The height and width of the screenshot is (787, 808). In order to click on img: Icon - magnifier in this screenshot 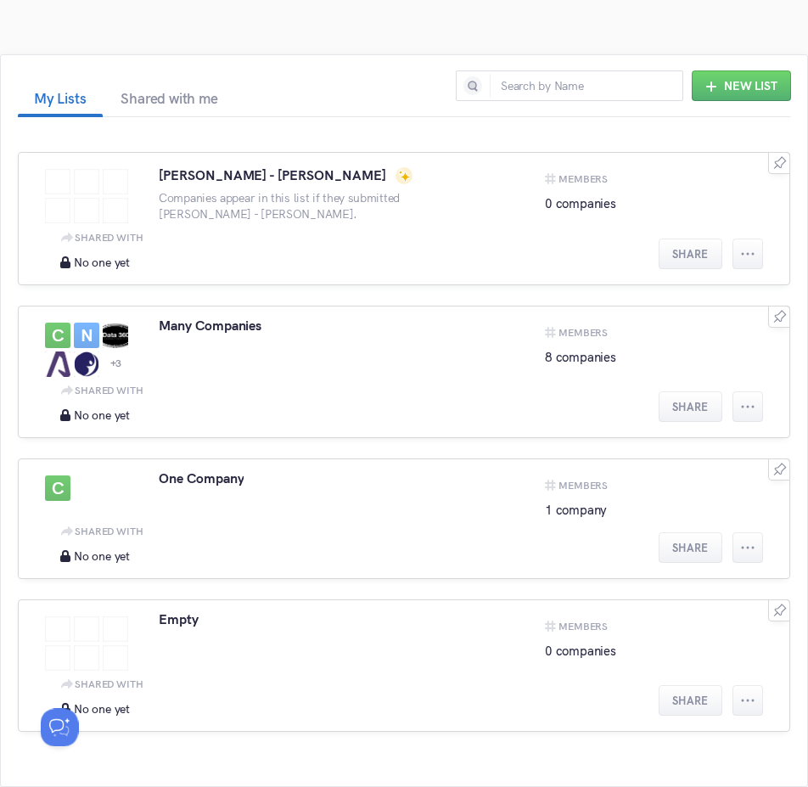, I will do `click(473, 86)`.